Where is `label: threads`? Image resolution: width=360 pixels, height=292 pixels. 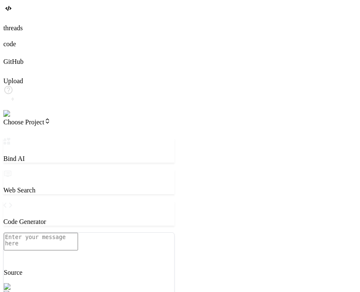 label: threads is located at coordinates (13, 28).